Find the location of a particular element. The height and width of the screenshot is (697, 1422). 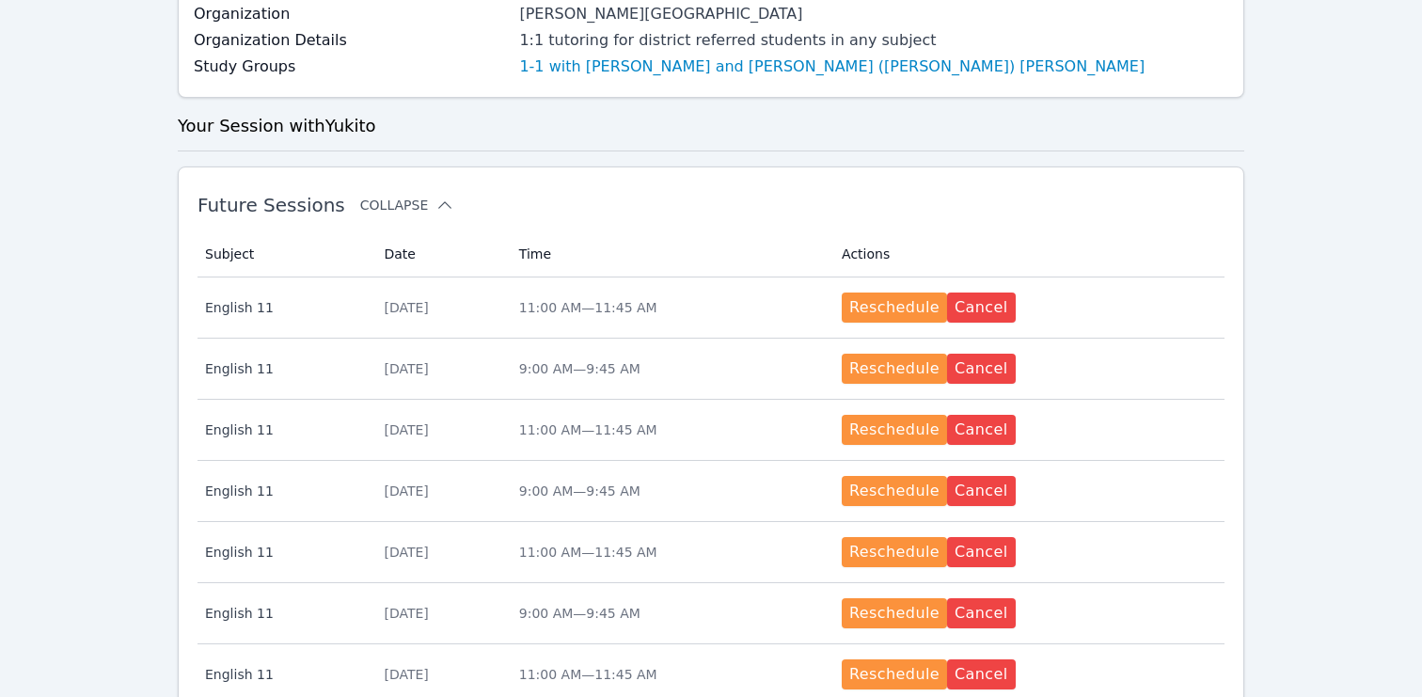

label: Organization is located at coordinates (351, 14).